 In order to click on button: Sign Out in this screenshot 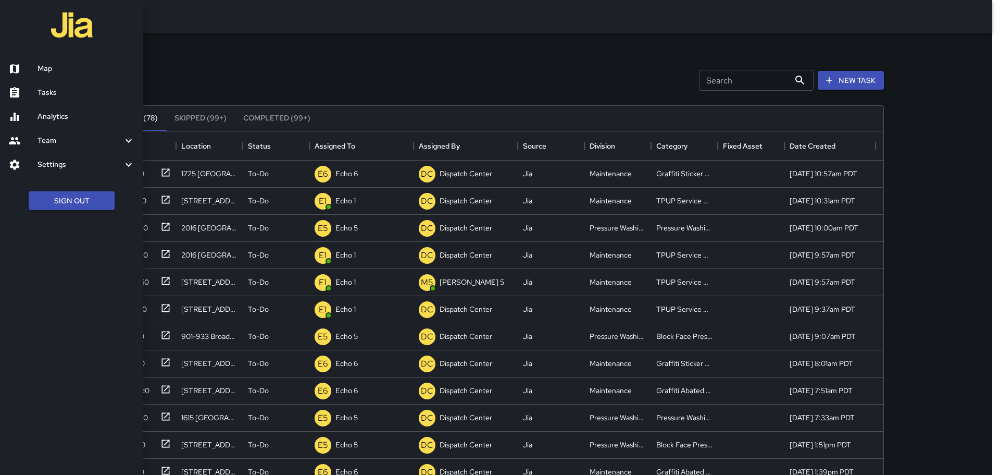, I will do `click(71, 201)`.